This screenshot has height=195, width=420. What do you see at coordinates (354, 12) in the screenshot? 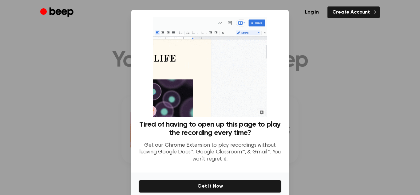
I see `a: Create Account` at bounding box center [354, 12].